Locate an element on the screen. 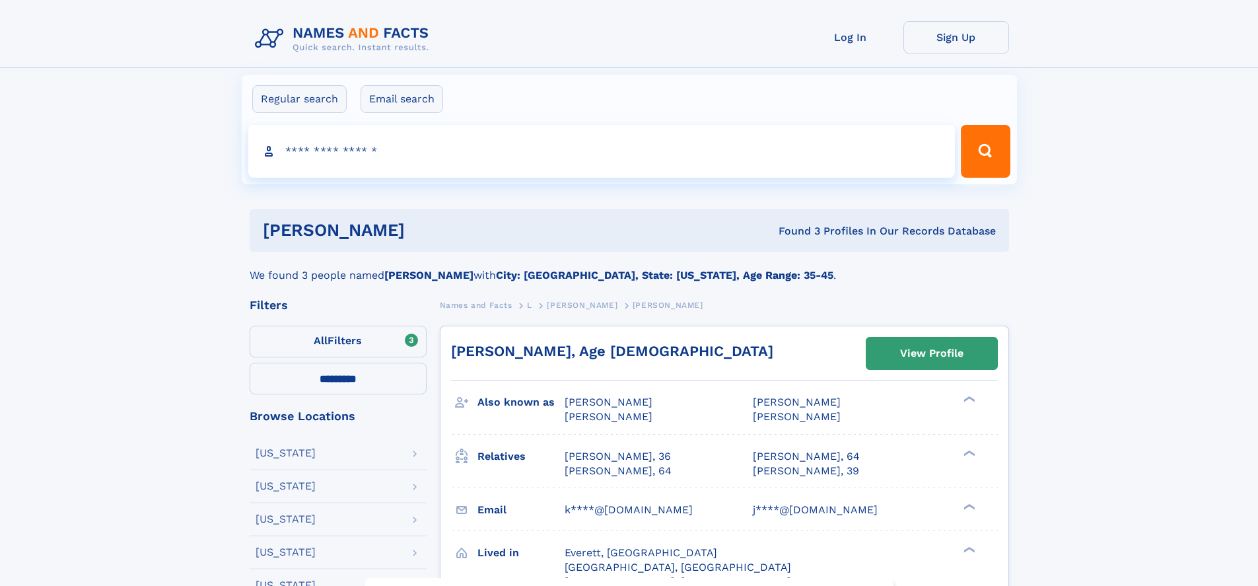  div: View Profile is located at coordinates (931, 353).